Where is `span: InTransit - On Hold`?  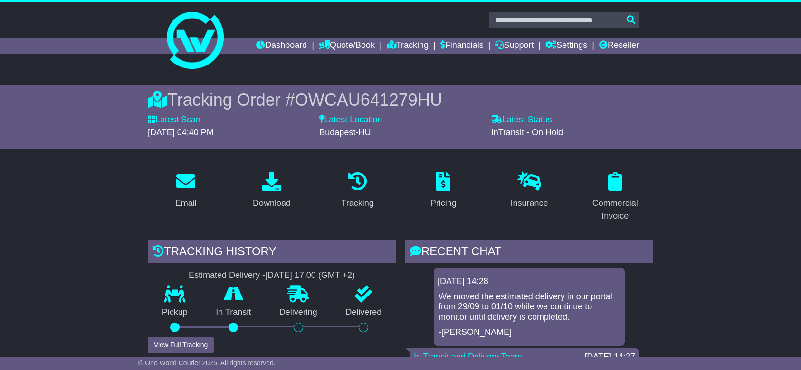
span: InTransit - On Hold is located at coordinates (527, 132).